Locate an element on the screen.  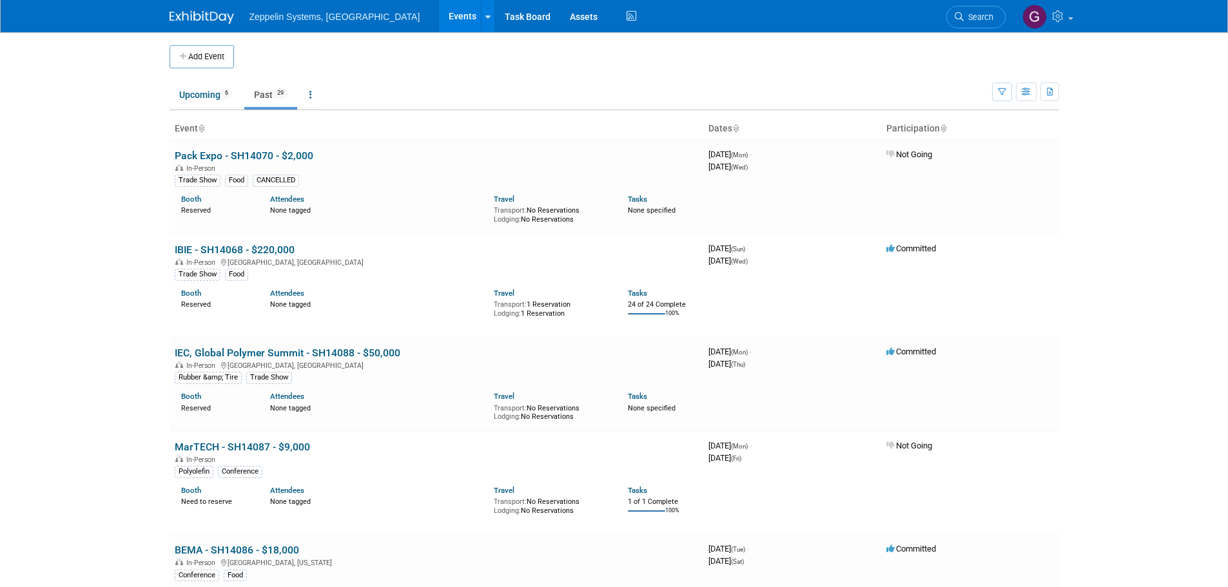
span: (Thu) is located at coordinates (738, 364).